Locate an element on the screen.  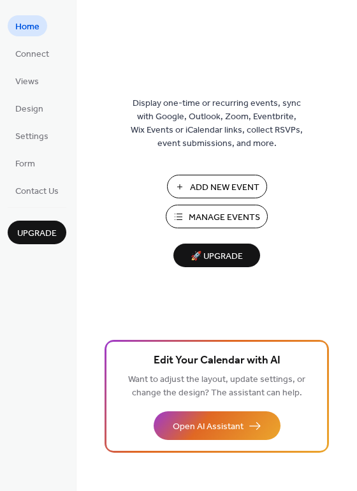
a: Views is located at coordinates (27, 80).